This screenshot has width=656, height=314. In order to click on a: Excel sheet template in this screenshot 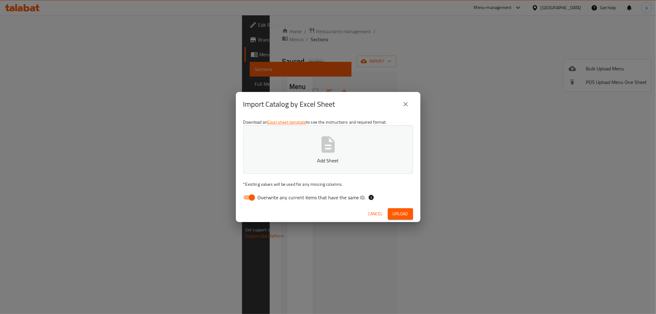, I will do `click(286, 122)`.